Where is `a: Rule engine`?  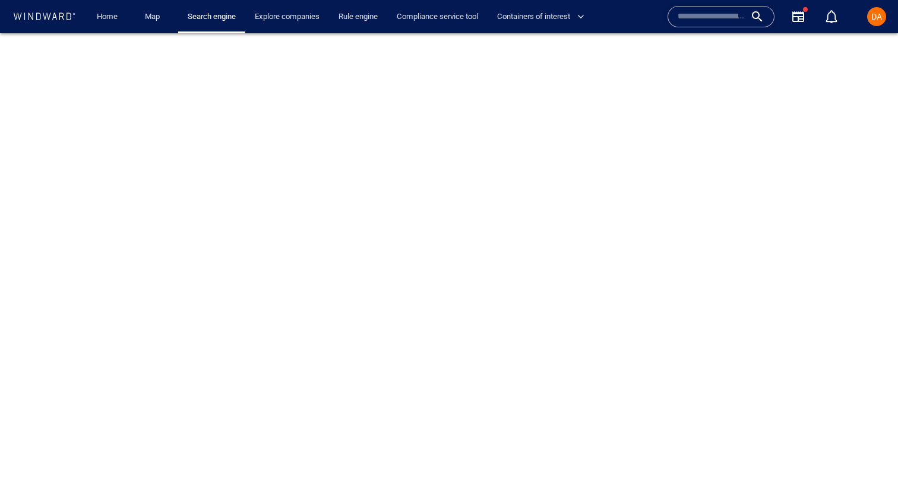
a: Rule engine is located at coordinates (358, 17).